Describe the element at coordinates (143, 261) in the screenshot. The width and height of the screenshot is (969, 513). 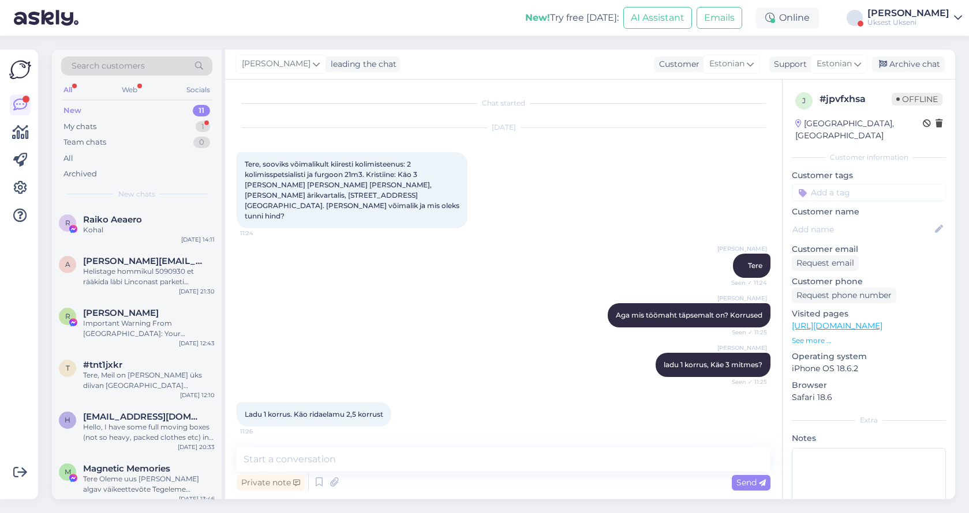
I see `span: andreas.aho@gmail.com` at that location.